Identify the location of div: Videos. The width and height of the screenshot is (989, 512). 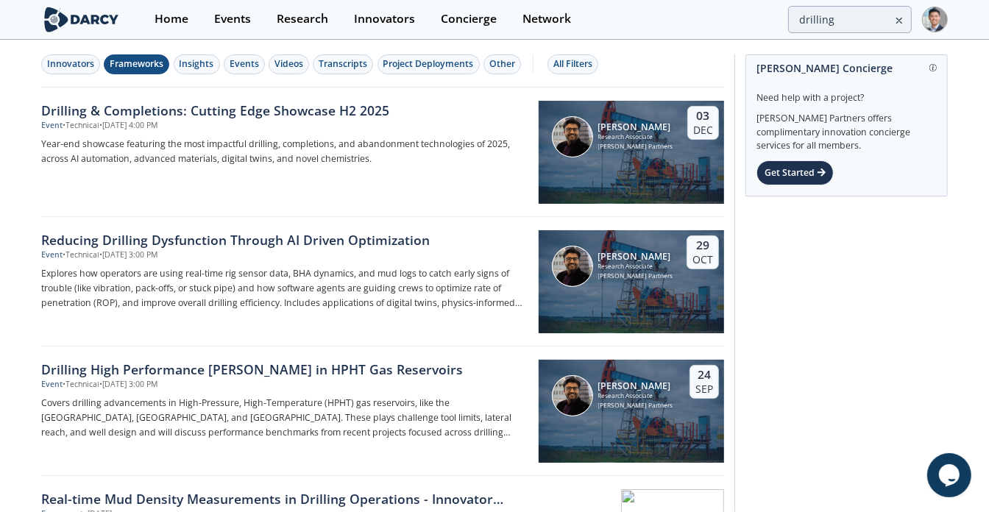
(288, 64).